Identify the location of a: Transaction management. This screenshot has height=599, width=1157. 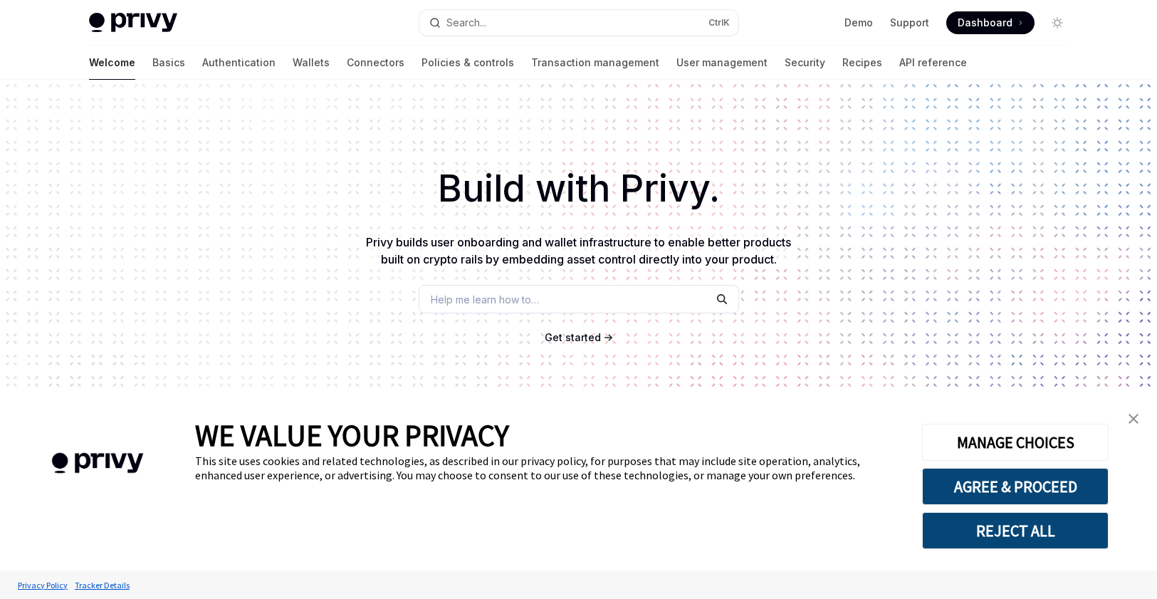
(595, 63).